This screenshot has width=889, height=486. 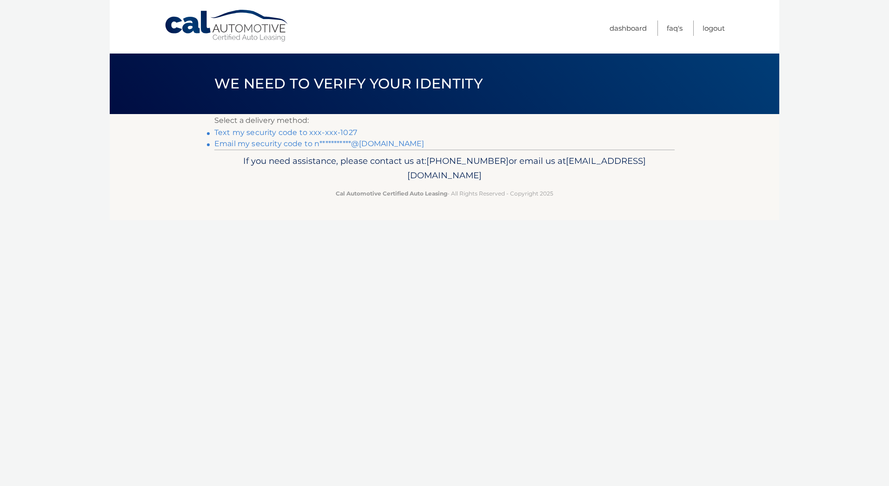 I want to click on a: Text my security code to xxx-xxx-1027, so click(x=286, y=132).